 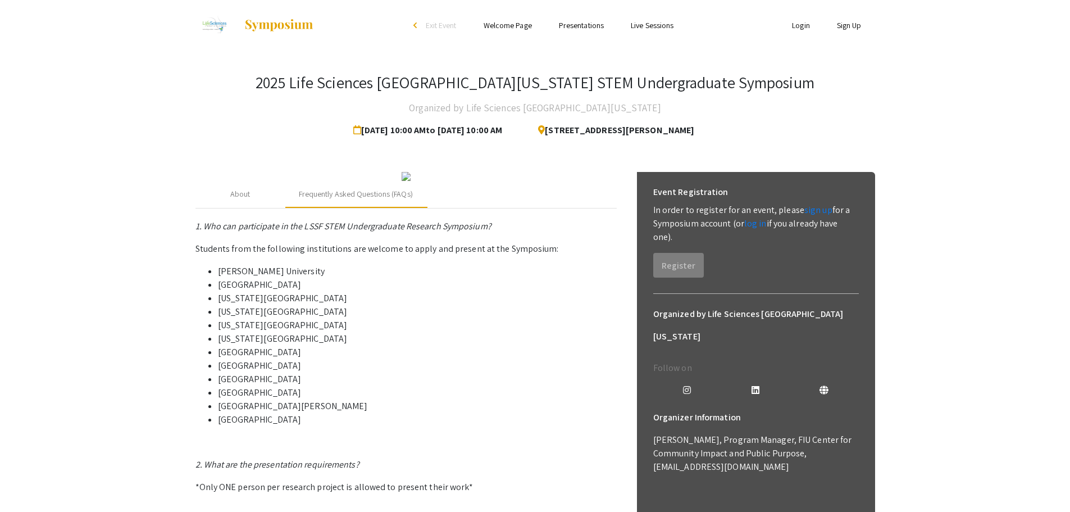 I want to click on div: arrow_back_ios, so click(x=417, y=25).